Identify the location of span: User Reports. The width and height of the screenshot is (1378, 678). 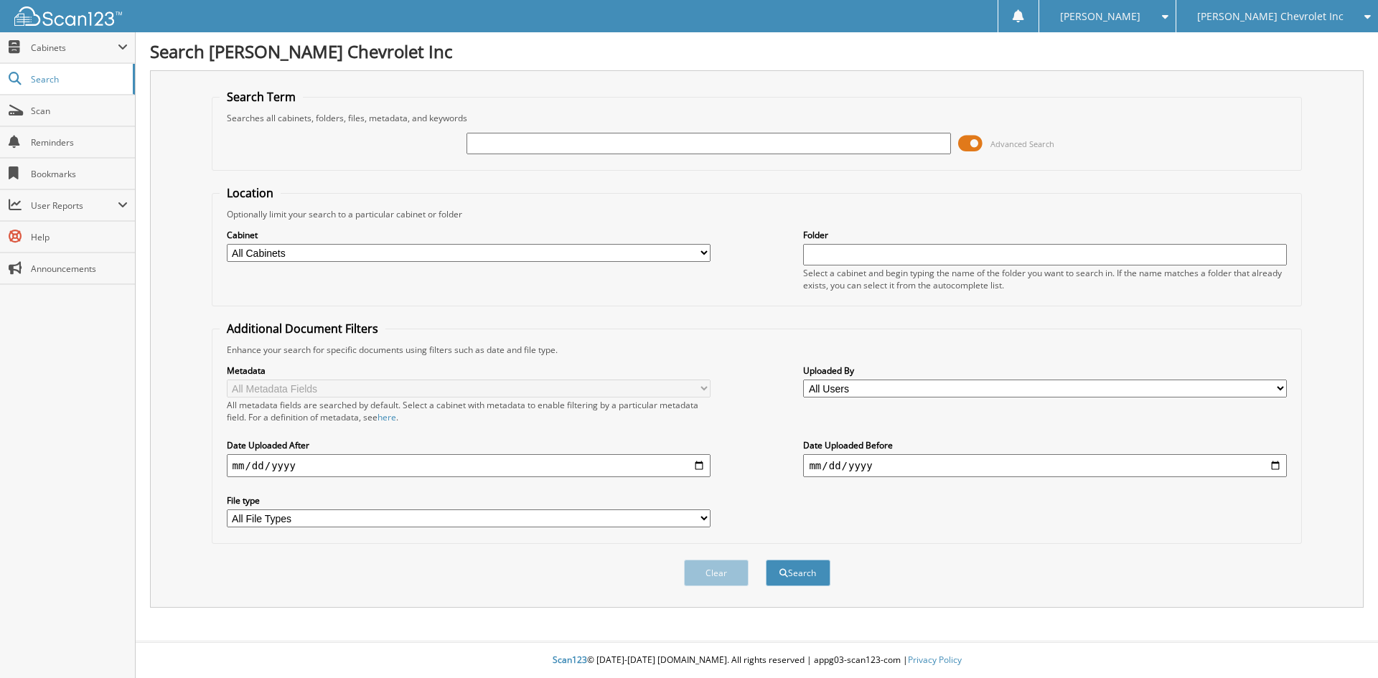
(74, 205).